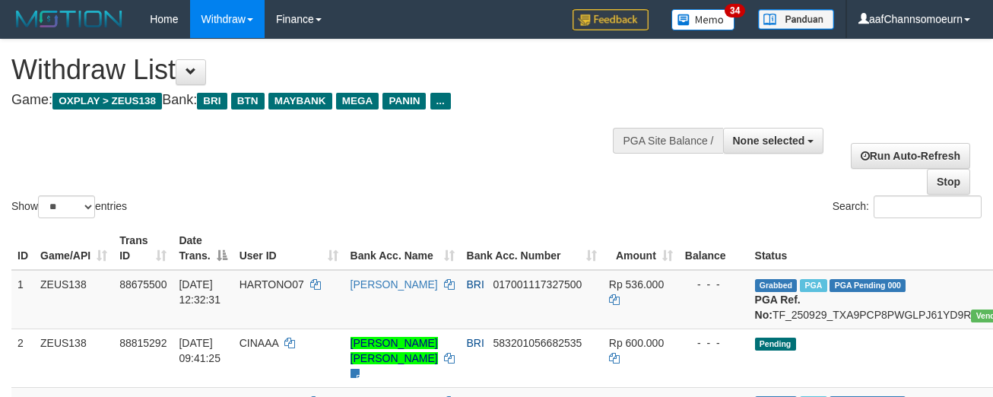 The width and height of the screenshot is (993, 397). What do you see at coordinates (143, 343) in the screenshot?
I see `span: 88815292` at bounding box center [143, 343].